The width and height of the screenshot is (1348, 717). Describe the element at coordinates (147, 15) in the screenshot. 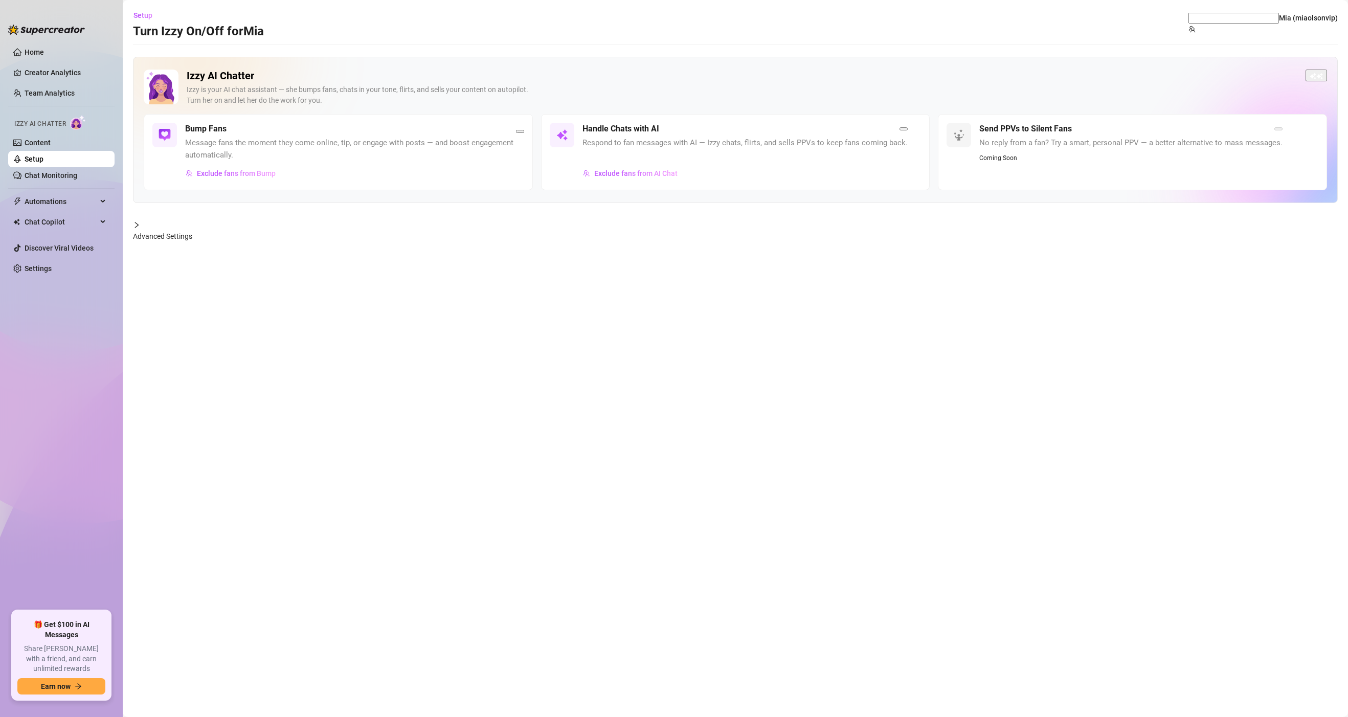

I see `button: Setup` at that location.